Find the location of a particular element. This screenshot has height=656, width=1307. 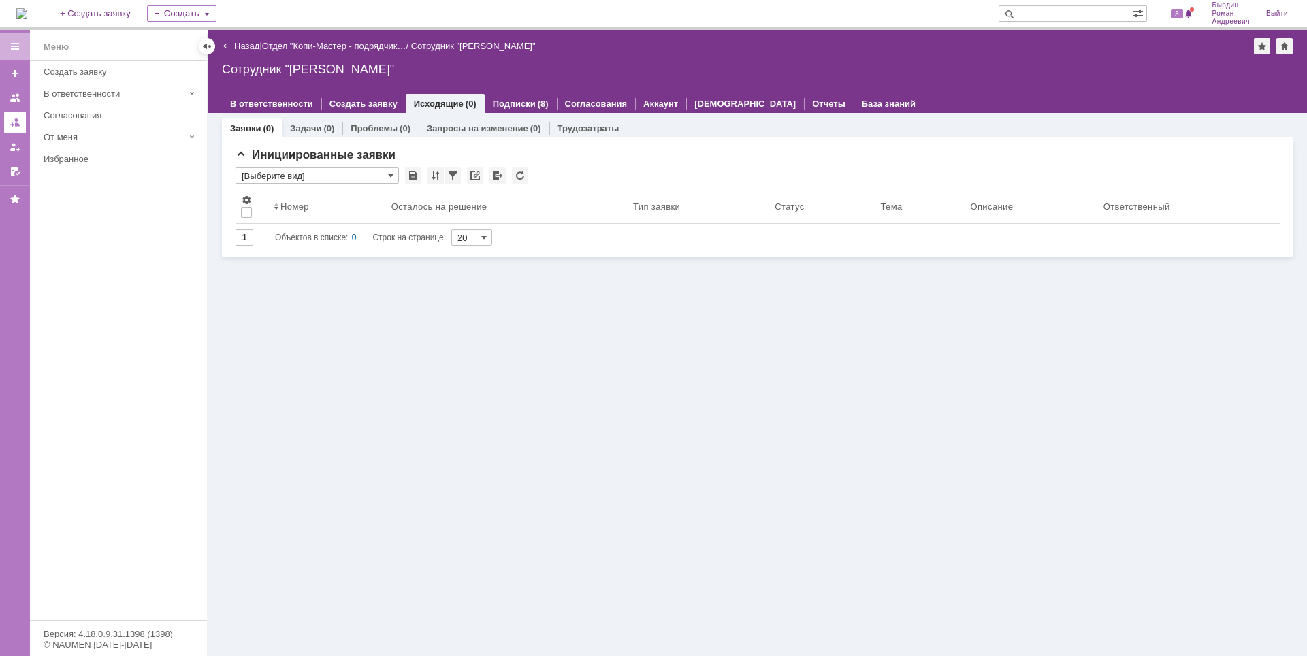

th: Статус is located at coordinates (822, 206).